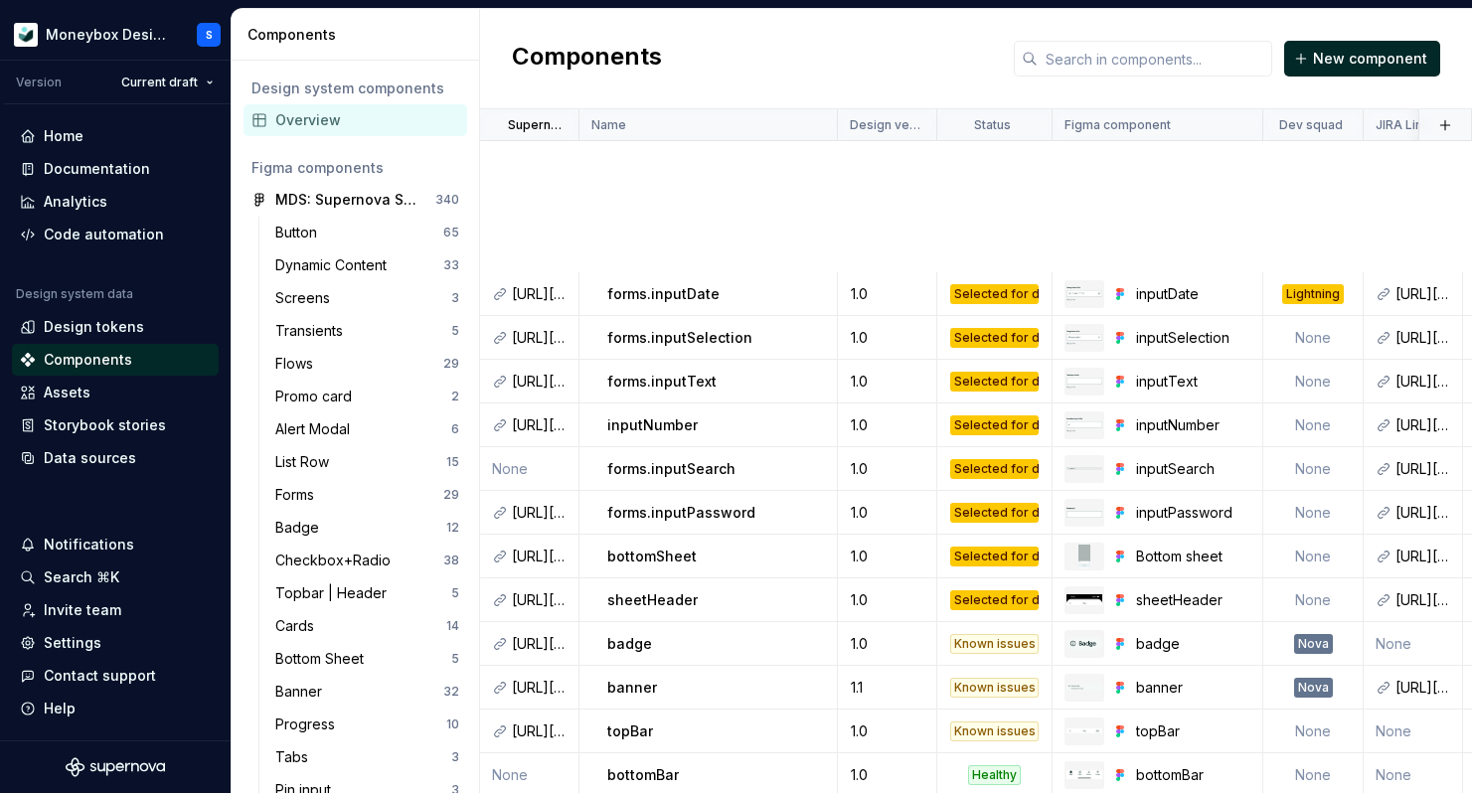 This screenshot has height=793, width=1472. What do you see at coordinates (317, 397) in the screenshot?
I see `div: Promo card` at bounding box center [317, 397].